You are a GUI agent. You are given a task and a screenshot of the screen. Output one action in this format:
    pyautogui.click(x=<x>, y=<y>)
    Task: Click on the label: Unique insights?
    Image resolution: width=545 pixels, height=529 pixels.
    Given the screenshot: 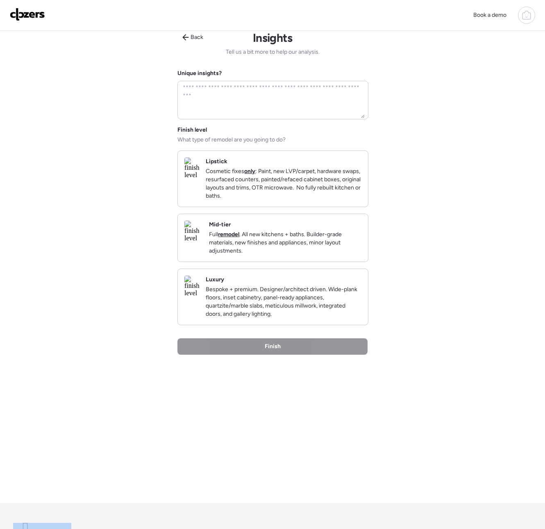 What is the action you would take?
    pyautogui.click(x=200, y=73)
    